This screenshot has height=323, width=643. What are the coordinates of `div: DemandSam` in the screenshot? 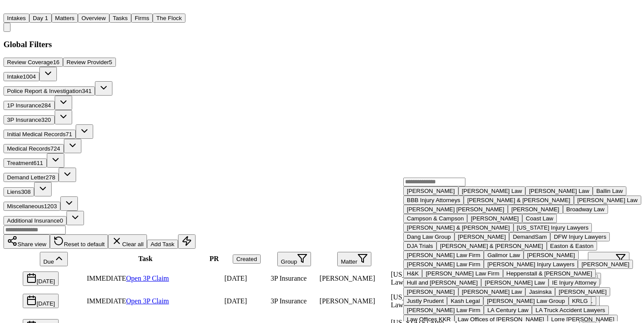 It's located at (529, 237).